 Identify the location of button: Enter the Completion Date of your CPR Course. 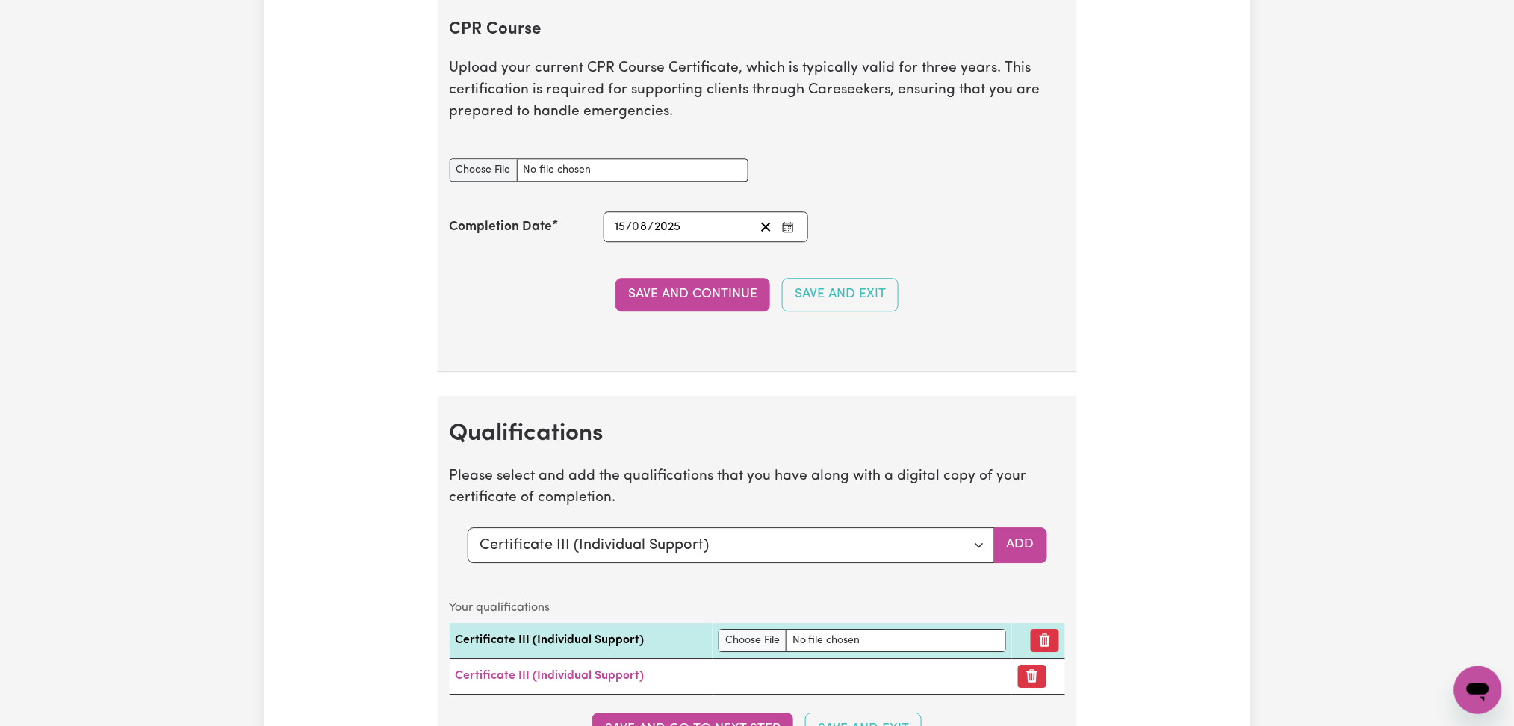
(788, 226).